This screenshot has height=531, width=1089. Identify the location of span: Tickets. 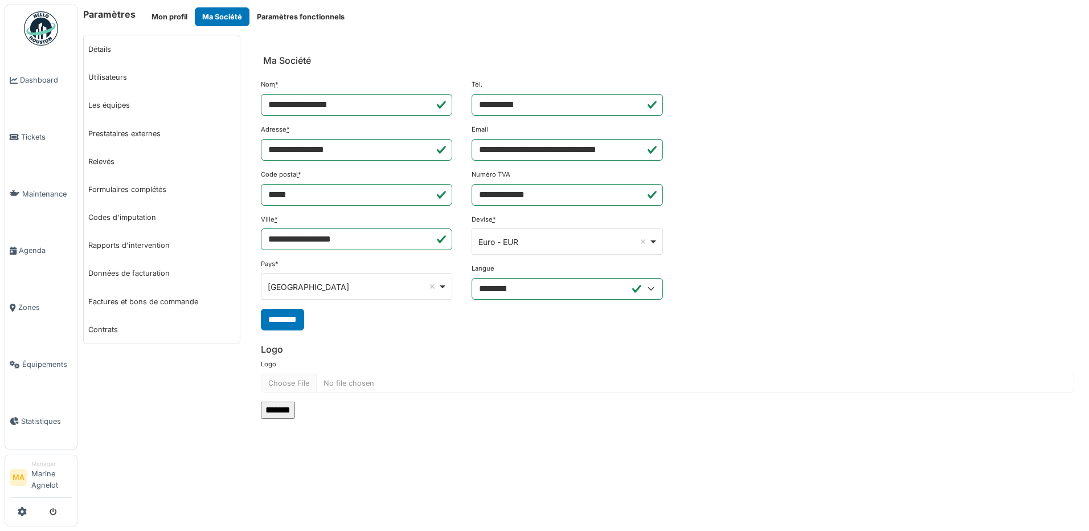
(47, 137).